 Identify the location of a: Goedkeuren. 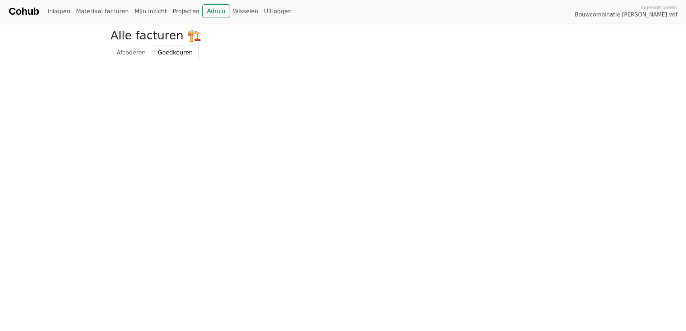
(175, 53).